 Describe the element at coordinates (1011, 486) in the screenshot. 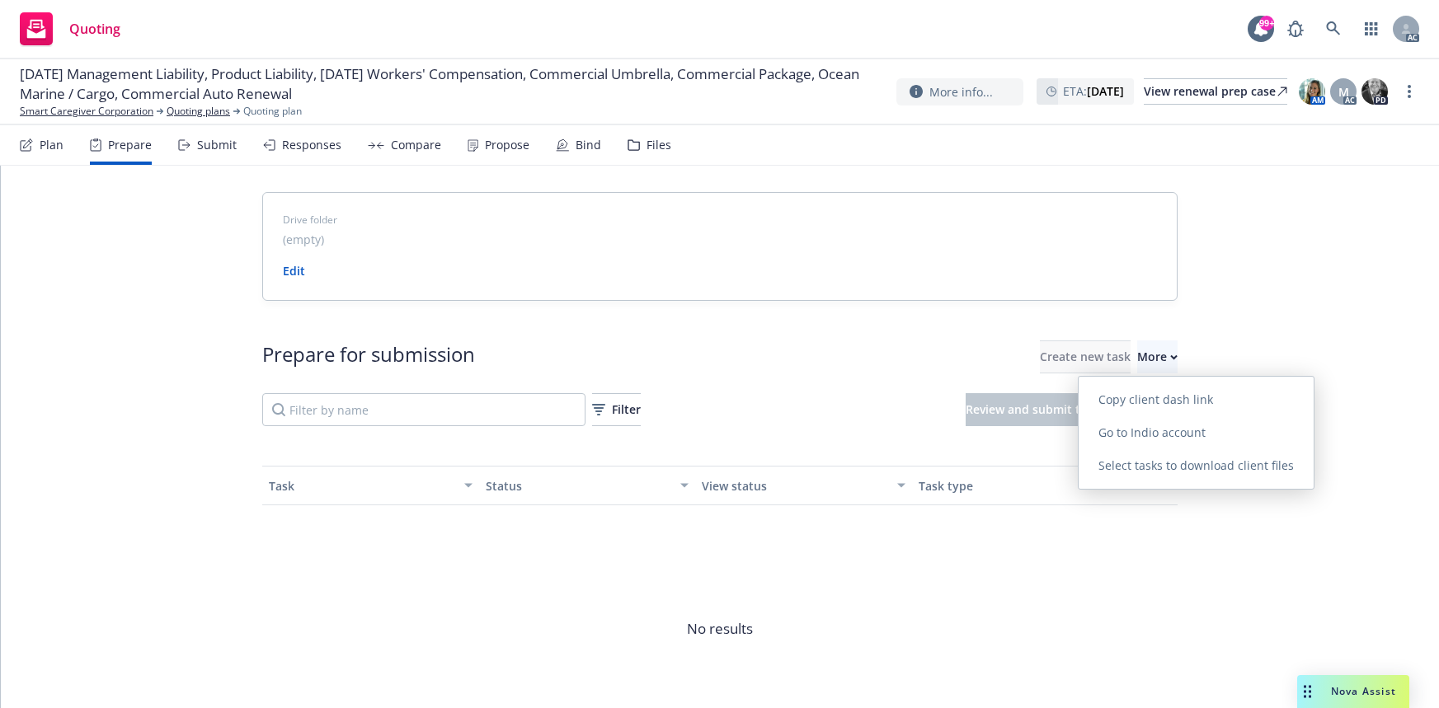

I see `div: Task type` at that location.